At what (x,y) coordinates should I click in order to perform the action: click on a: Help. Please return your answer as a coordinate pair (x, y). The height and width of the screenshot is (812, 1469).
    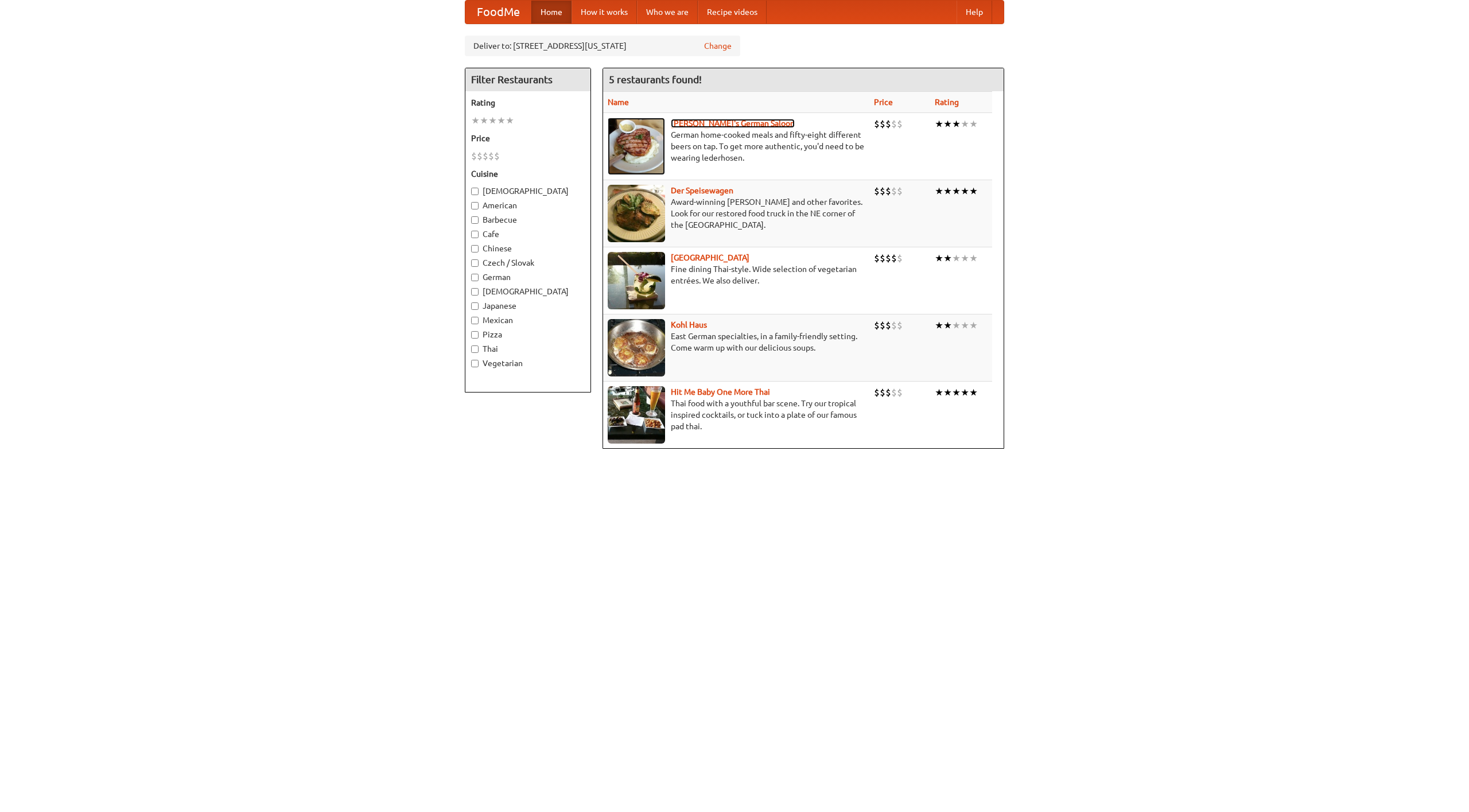
    Looking at the image, I should click on (975, 12).